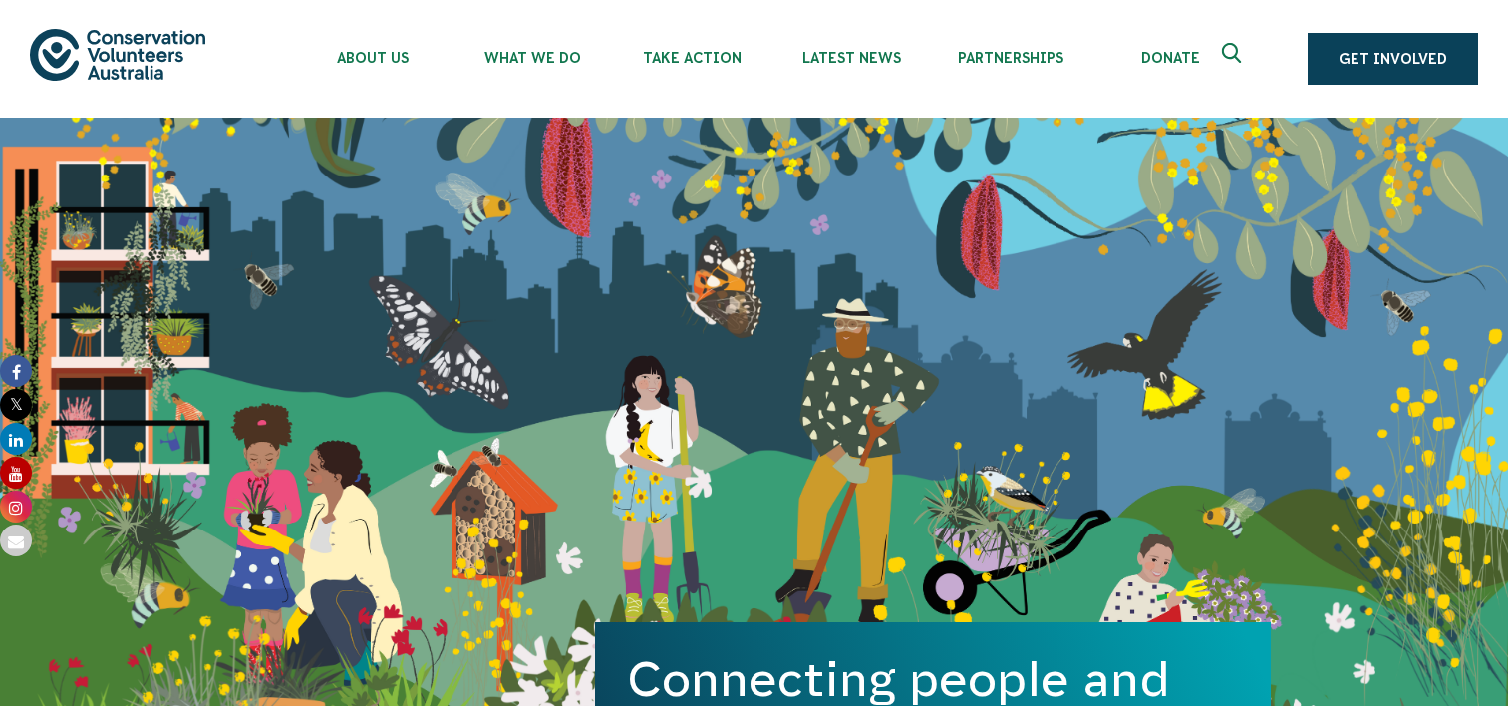 Image resolution: width=1508 pixels, height=706 pixels. Describe the element at coordinates (1171, 58) in the screenshot. I see `span: Donate` at that location.